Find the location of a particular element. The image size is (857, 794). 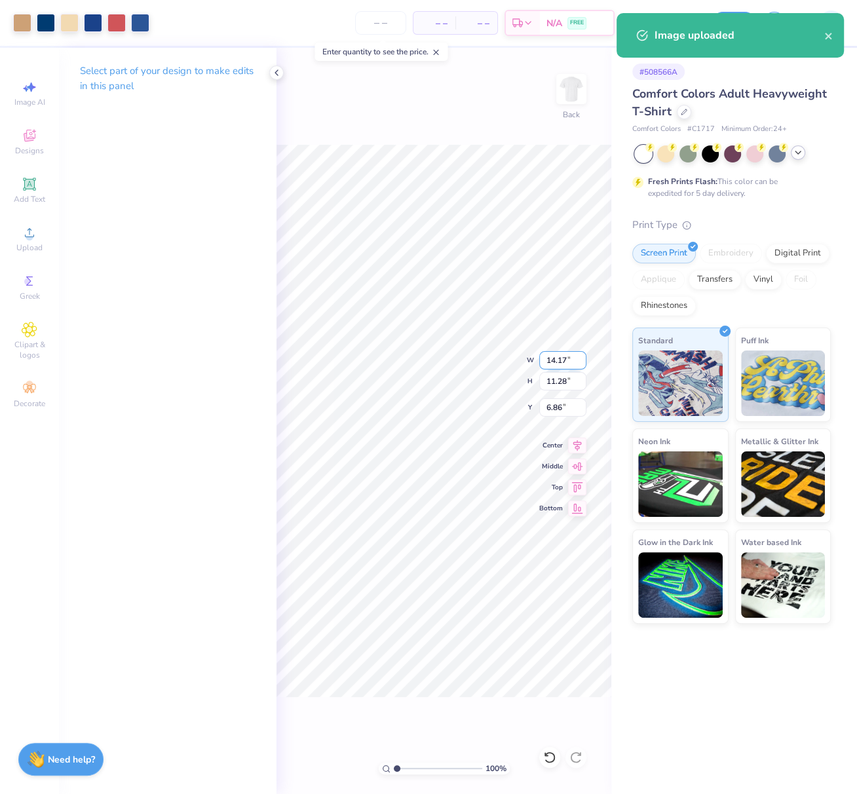

div: Digital Print is located at coordinates (797, 253).